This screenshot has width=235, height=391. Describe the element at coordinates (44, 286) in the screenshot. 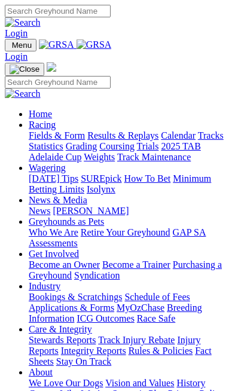

I see `a: Industry` at that location.